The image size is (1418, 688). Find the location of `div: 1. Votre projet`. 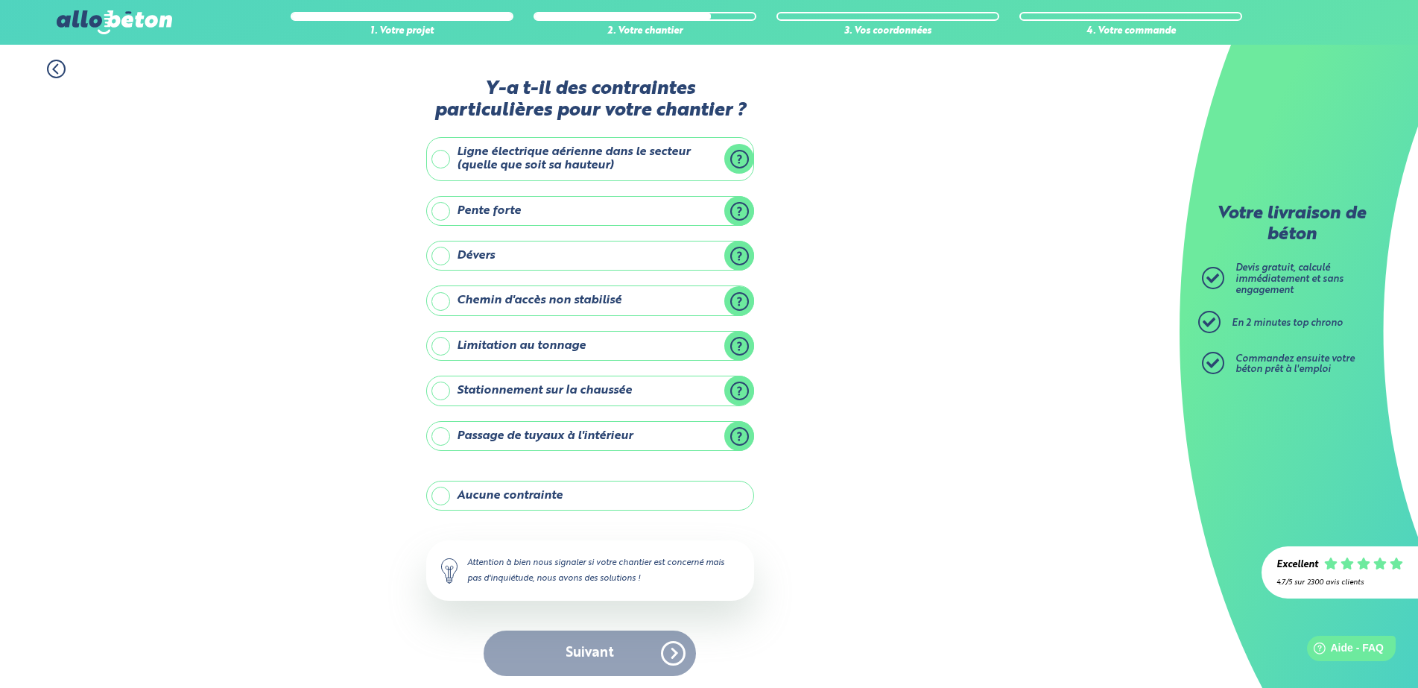

div: 1. Votre projet is located at coordinates (402, 31).